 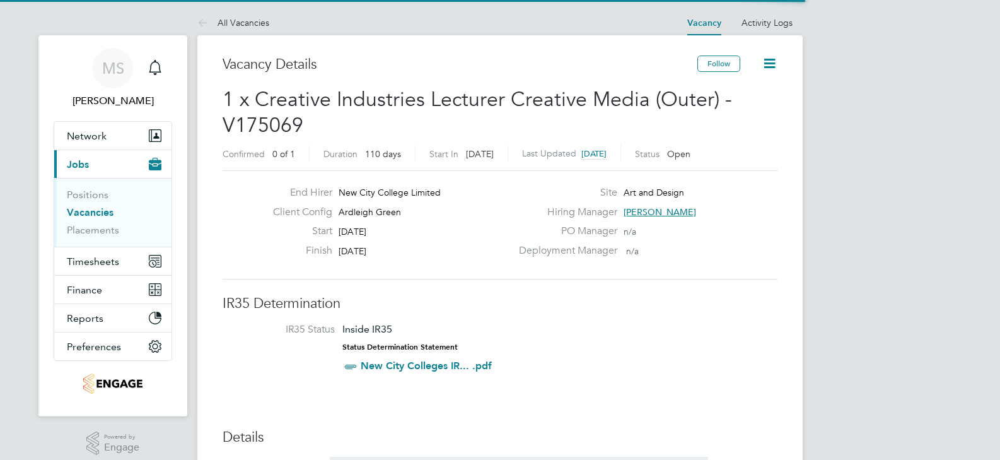 What do you see at coordinates (400, 347) in the screenshot?
I see `strong: Status Determination Statement` at bounding box center [400, 347].